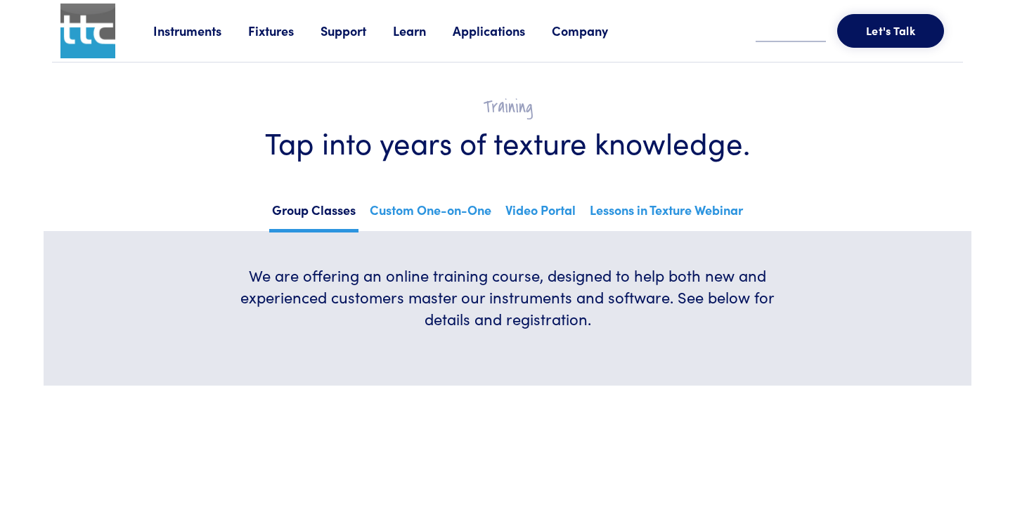 The image size is (1015, 505). Describe the element at coordinates (507, 107) in the screenshot. I see `h2: Training` at that location.